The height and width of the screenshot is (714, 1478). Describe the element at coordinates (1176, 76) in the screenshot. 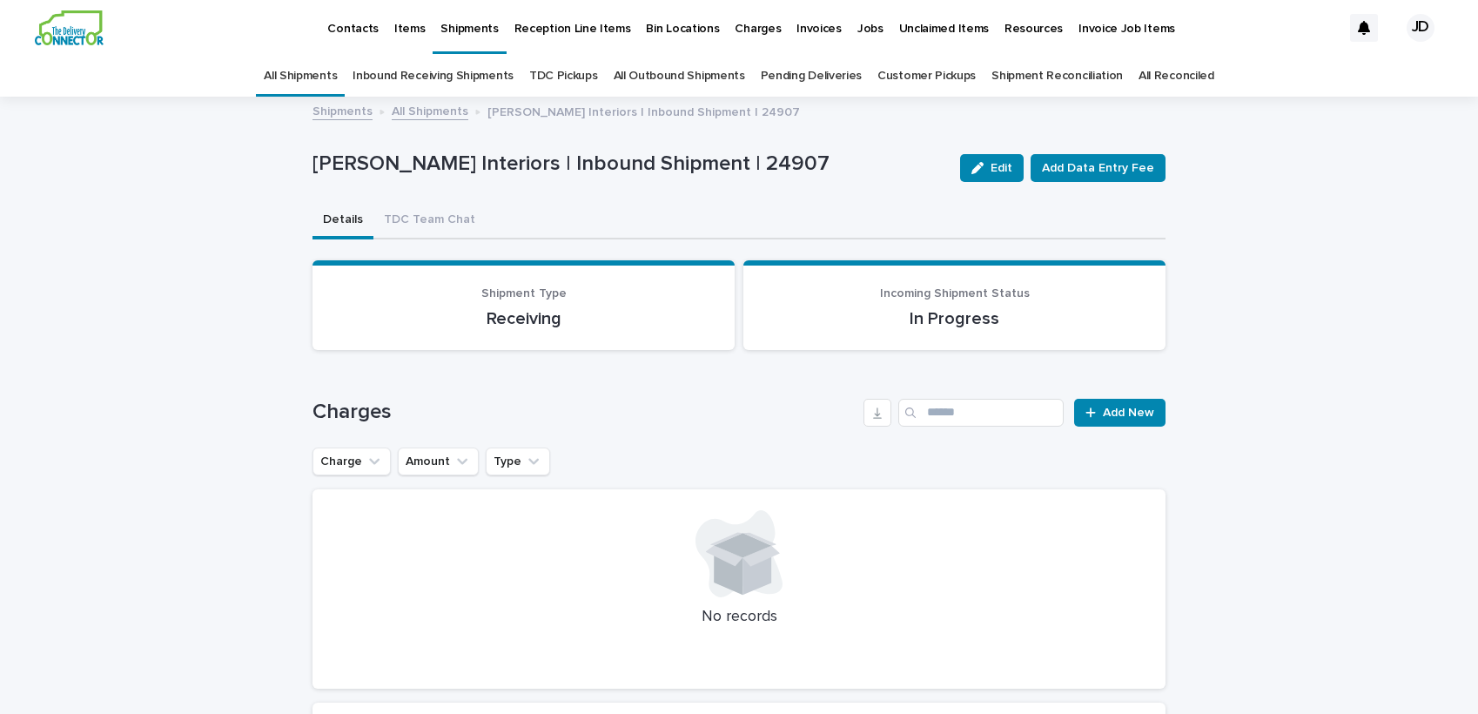

I see `a: All Reconciled` at that location.